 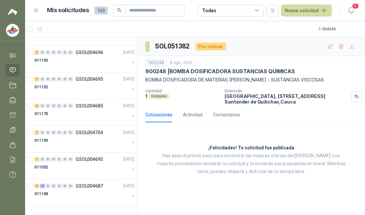 I want to click on img: Logo peakr, so click(x=13, y=12).